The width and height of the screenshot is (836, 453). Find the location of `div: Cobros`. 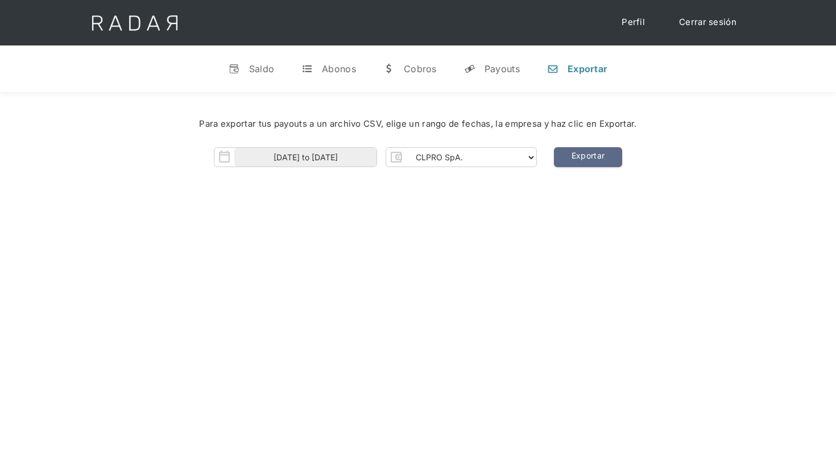

div: Cobros is located at coordinates (420, 69).